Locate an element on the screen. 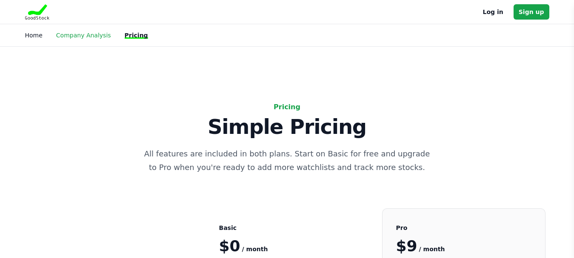 The image size is (574, 258). div: Basic is located at coordinates (287, 228).